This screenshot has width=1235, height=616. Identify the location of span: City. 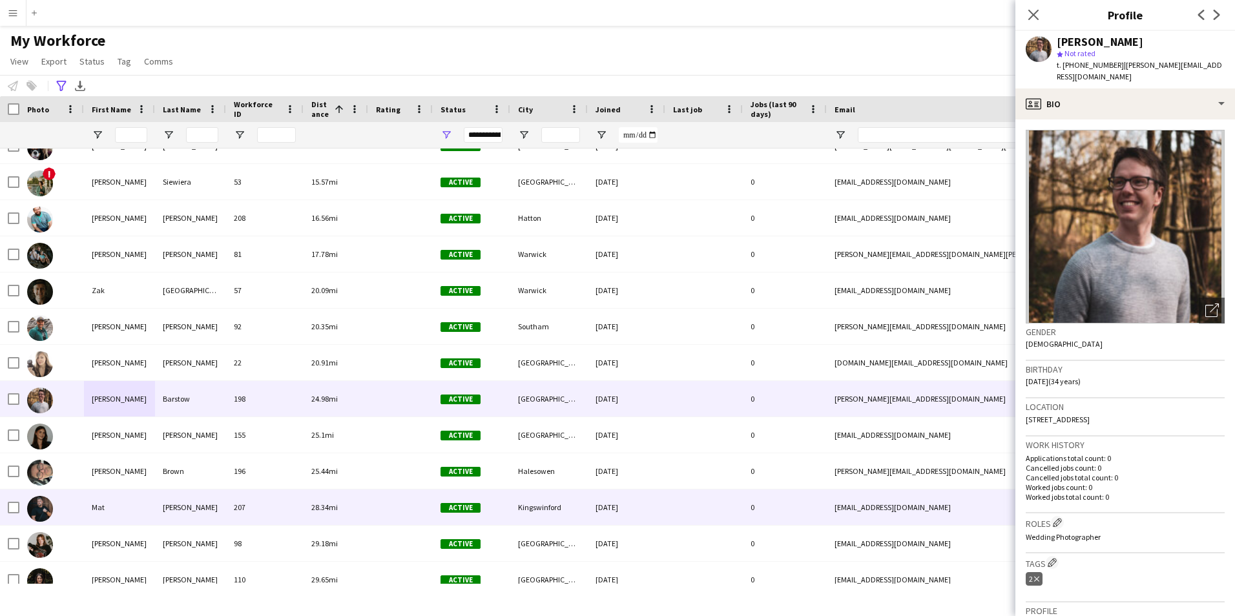
(525, 109).